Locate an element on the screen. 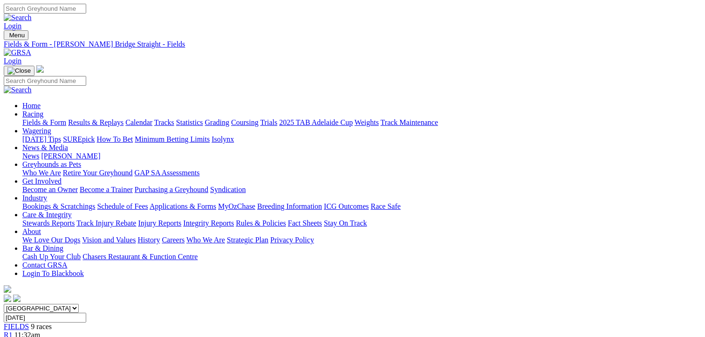 Image resolution: width=705 pixels, height=337 pixels. a: Get Involved is located at coordinates (42, 181).